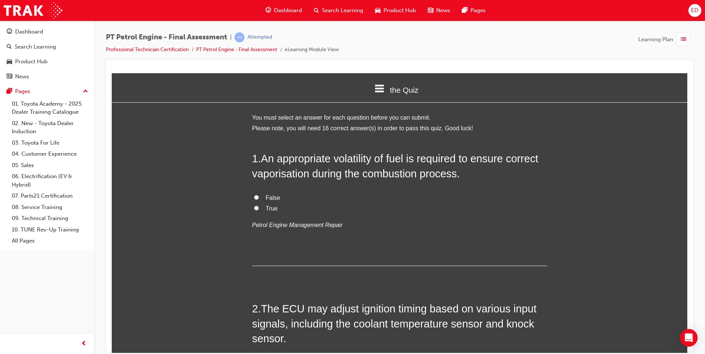  What do you see at coordinates (395, 10) in the screenshot?
I see `a: car-iconProduct Hub` at bounding box center [395, 10].